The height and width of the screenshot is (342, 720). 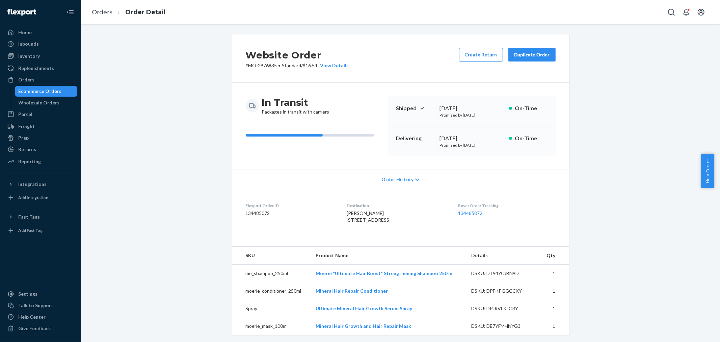 What do you see at coordinates (415, 138) in the screenshot?
I see `p: Delivering` at bounding box center [415, 138].